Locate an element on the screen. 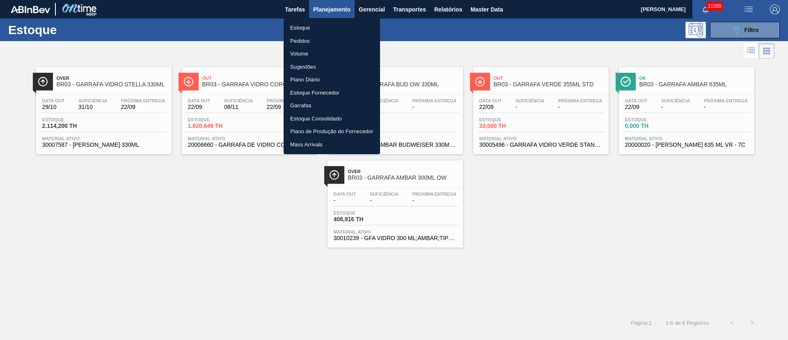 This screenshot has width=788, height=340. a: Garrafas is located at coordinates (332, 106).